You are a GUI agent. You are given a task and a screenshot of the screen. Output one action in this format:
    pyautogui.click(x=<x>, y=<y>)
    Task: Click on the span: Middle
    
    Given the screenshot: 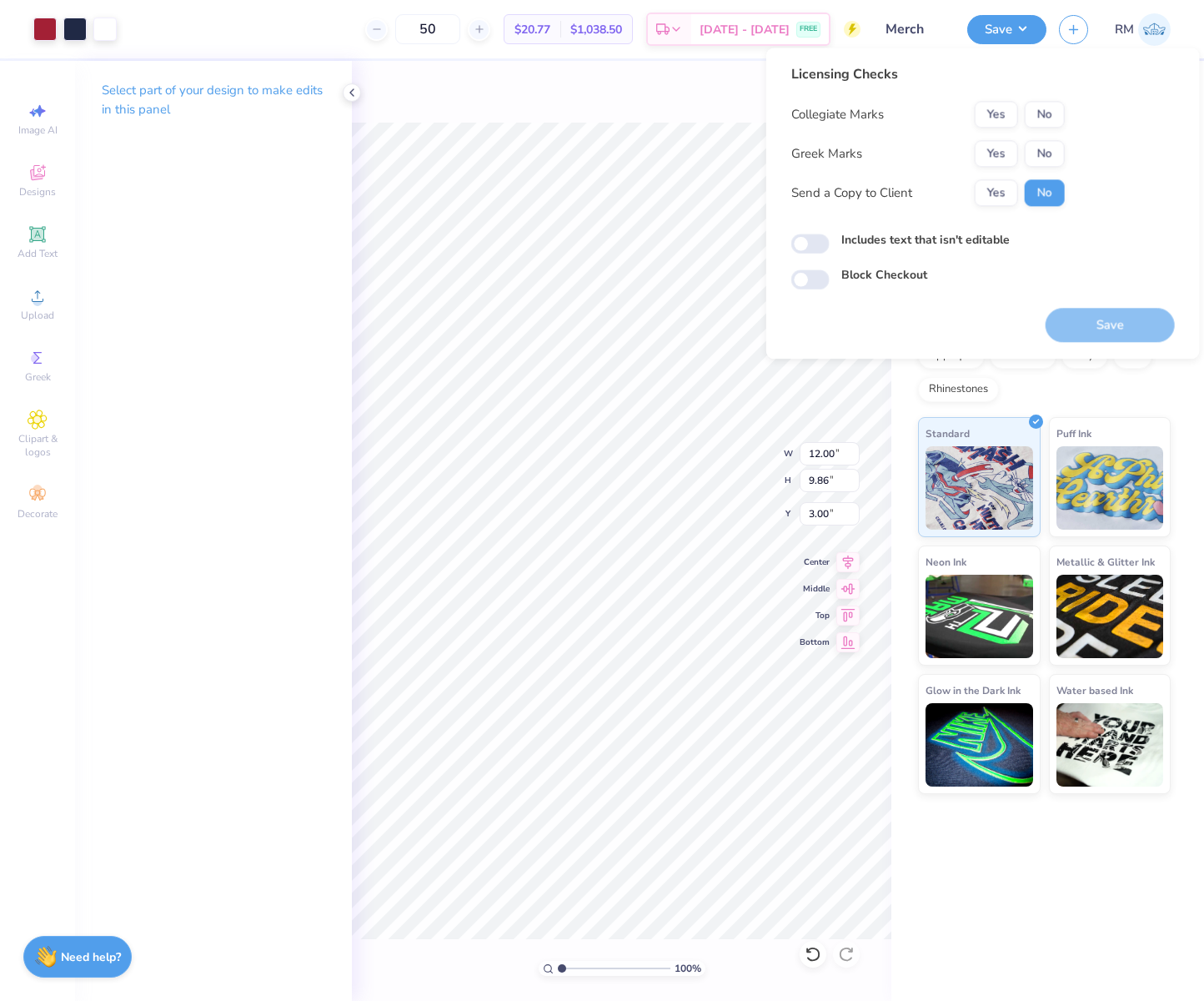 What is the action you would take?
    pyautogui.click(x=815, y=589)
    